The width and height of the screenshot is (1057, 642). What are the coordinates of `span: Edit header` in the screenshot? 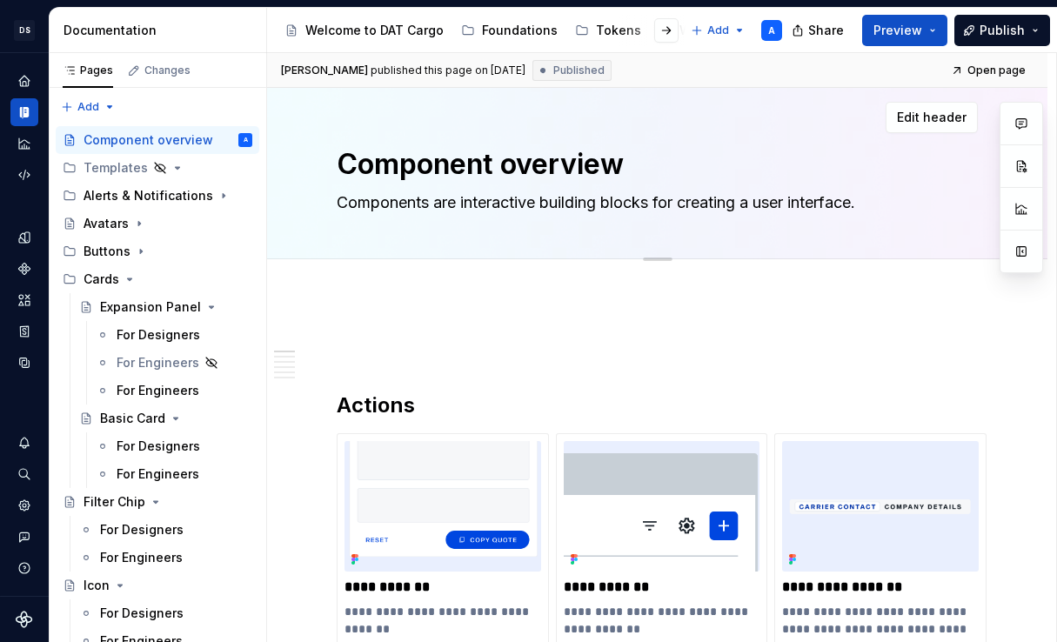 It's located at (932, 117).